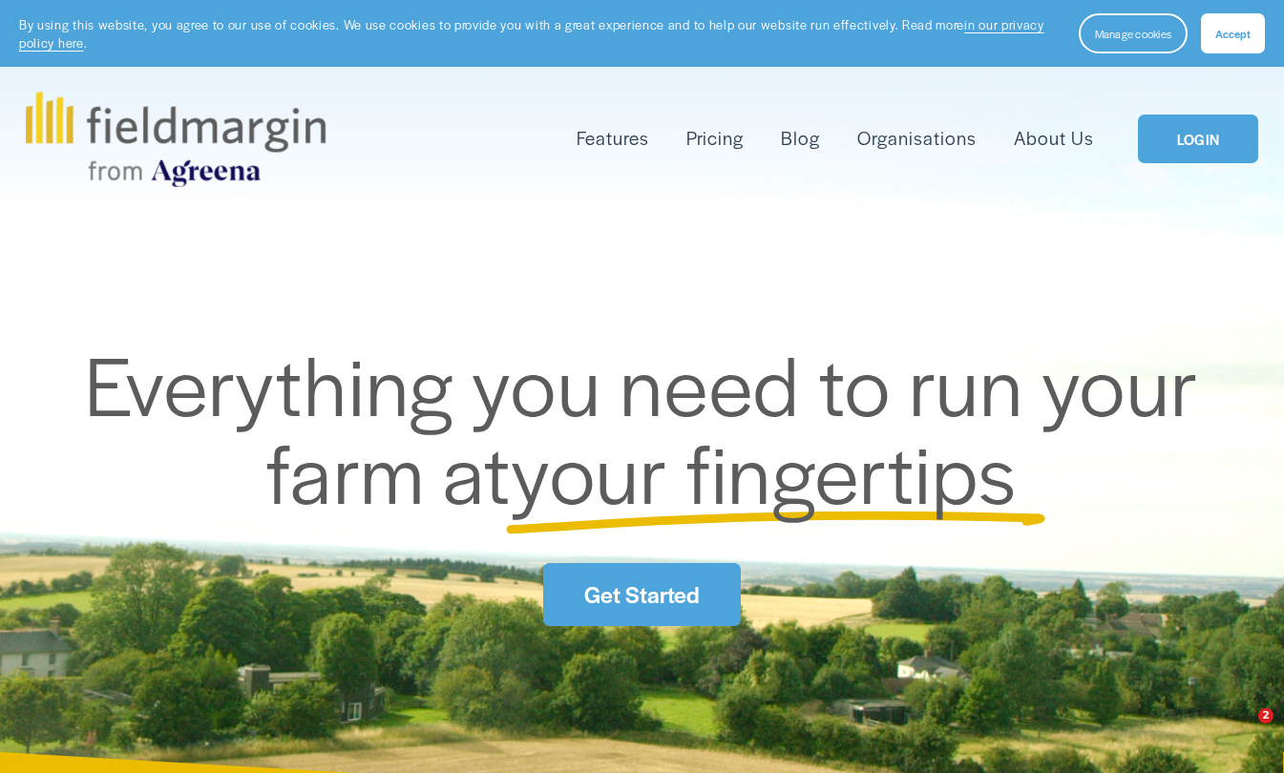 The image size is (1284, 773). What do you see at coordinates (650, 427) in the screenshot?
I see `span: Everything you need to run your farm at` at bounding box center [650, 427].